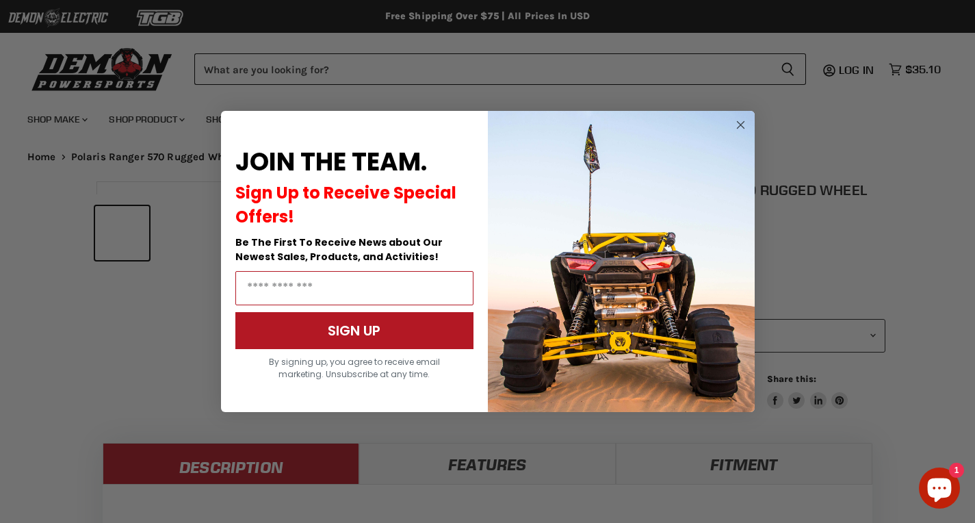 This screenshot has width=975, height=523. What do you see at coordinates (940, 489) in the screenshot?
I see `inbox-online-store-chat: Shopify online store chat` at bounding box center [940, 489].